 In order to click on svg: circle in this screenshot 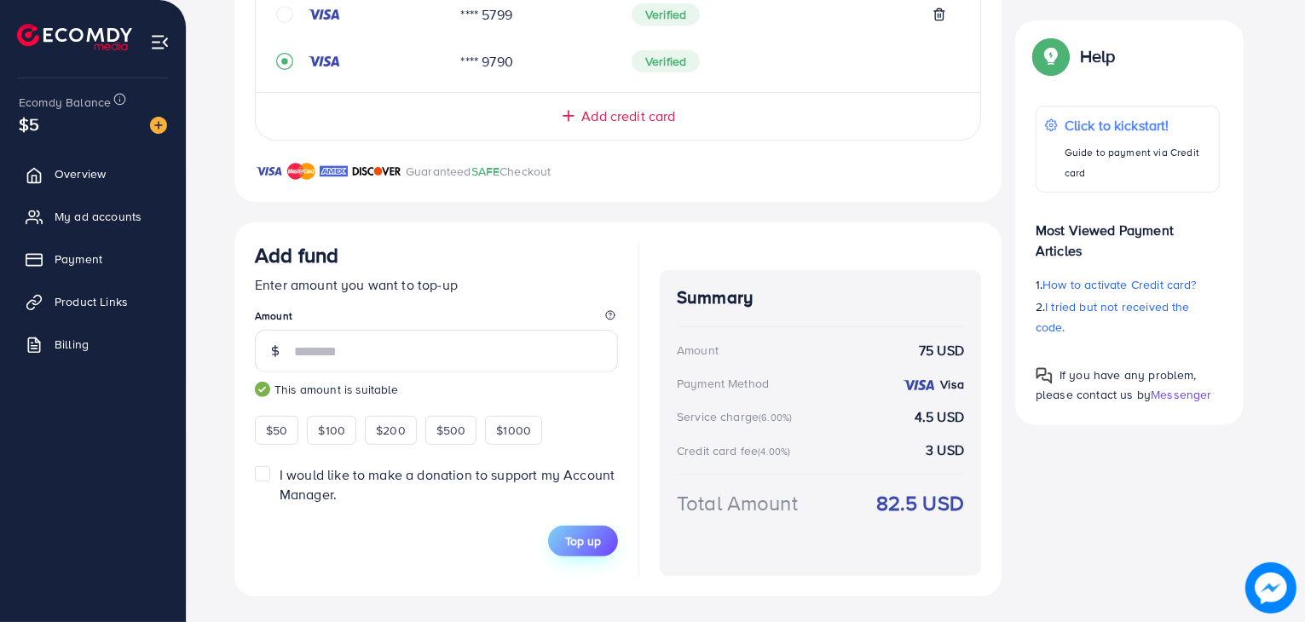, I will do `click(285, 14)`.